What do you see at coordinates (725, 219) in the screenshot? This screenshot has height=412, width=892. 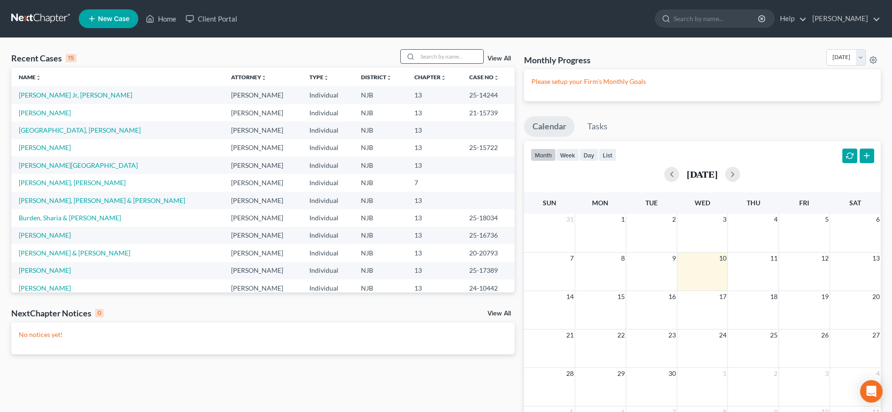 I see `span: 3` at bounding box center [725, 219].